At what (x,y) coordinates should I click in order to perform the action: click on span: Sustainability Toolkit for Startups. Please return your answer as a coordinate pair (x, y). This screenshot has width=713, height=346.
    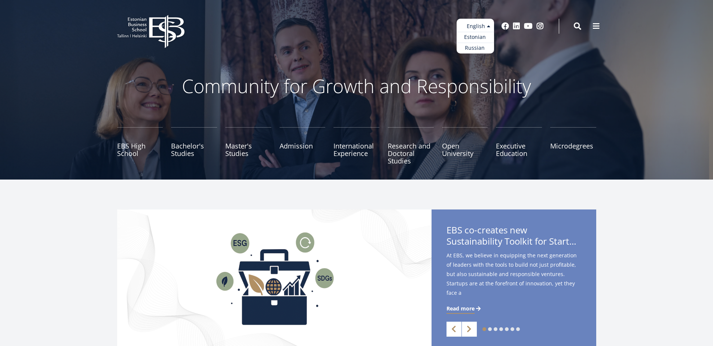
    Looking at the image, I should click on (514, 241).